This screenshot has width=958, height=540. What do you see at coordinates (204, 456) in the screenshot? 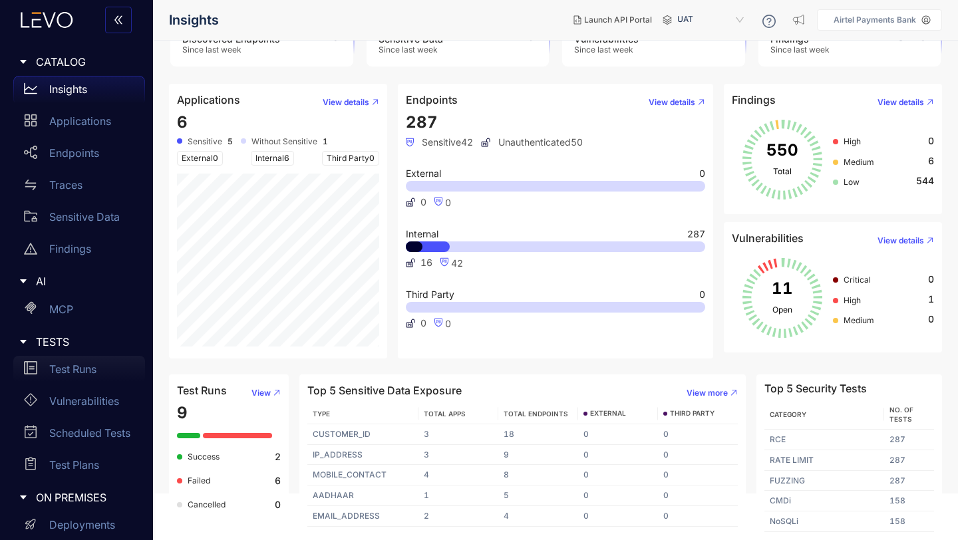
I see `span: Success` at bounding box center [204, 456].